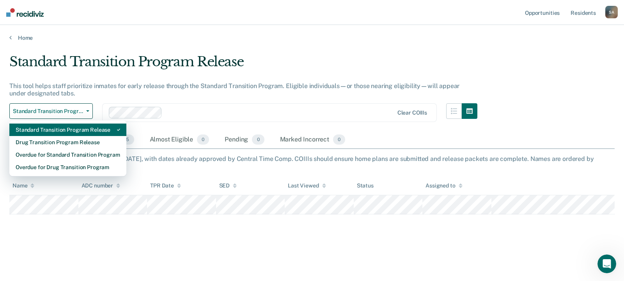 The image size is (624, 281). What do you see at coordinates (68, 167) in the screenshot?
I see `div: Overdue for Drug Transition Program` at bounding box center [68, 167].